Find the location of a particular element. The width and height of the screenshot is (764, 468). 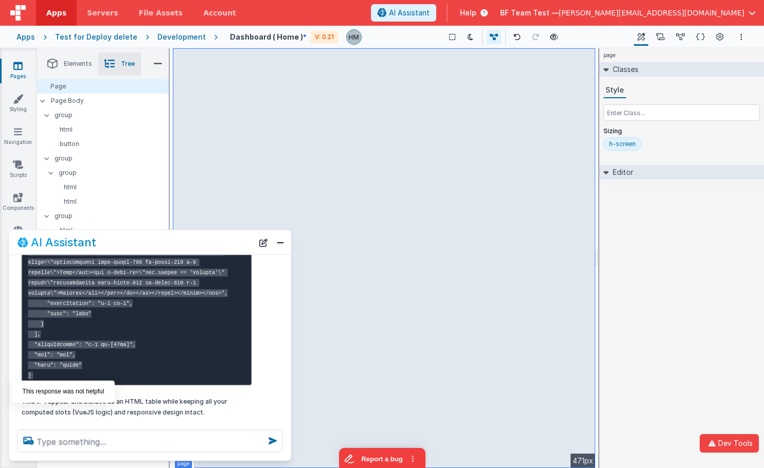

span: BF Team Test — is located at coordinates (530, 13).